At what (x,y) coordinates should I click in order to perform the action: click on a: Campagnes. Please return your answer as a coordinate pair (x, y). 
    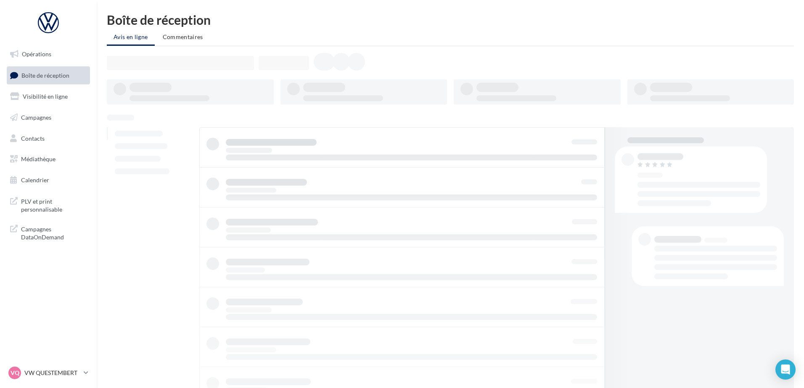
    Looking at the image, I should click on (48, 118).